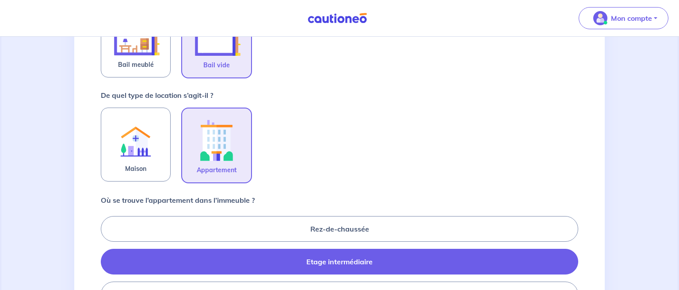  Describe the element at coordinates (217, 140) in the screenshot. I see `img: illu_apartment.svg` at that location.